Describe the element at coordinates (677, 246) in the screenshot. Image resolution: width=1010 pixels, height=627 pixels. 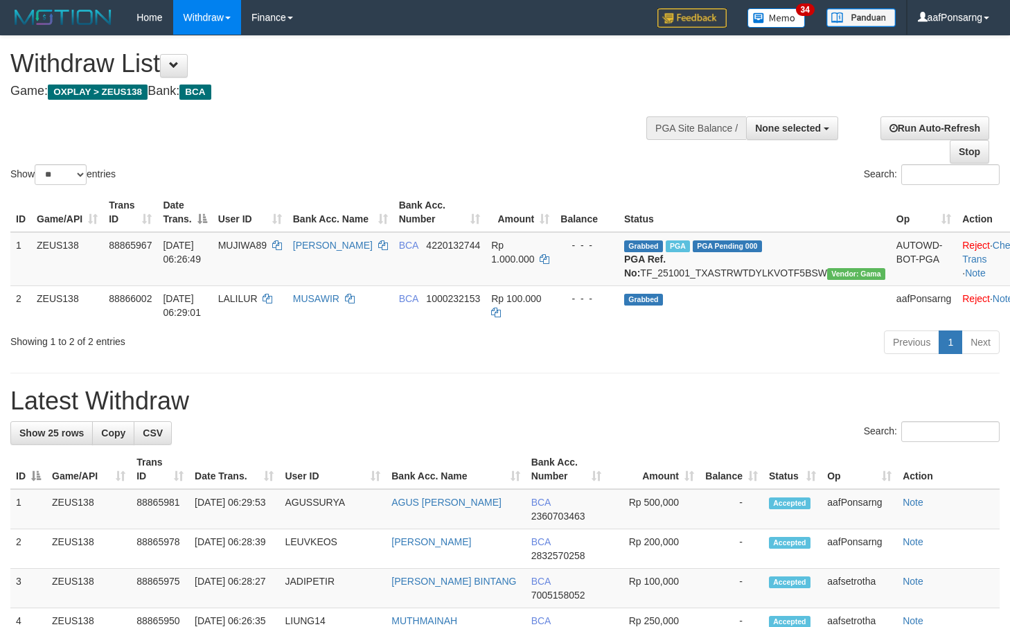
I see `span: Marked by aafsreyleap` at that location.